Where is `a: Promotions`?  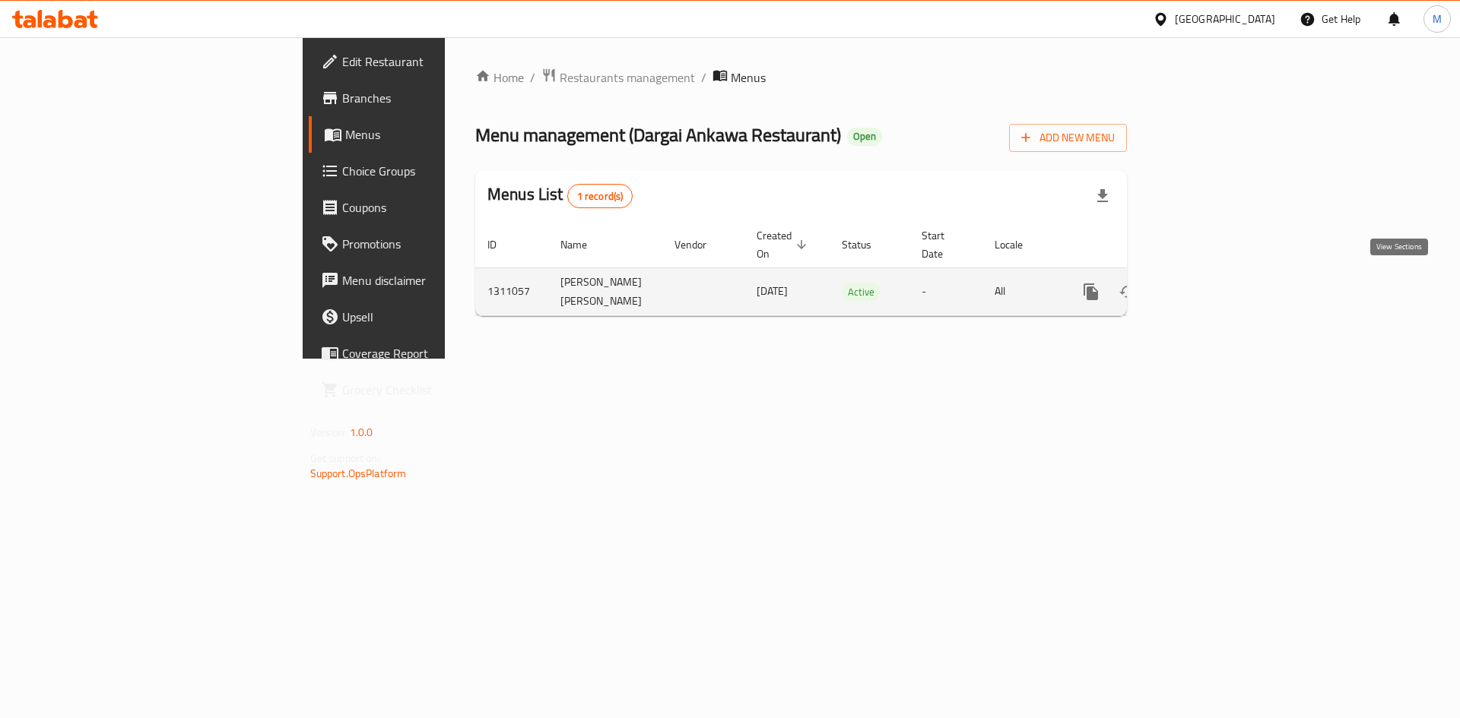 a: Promotions is located at coordinates (427, 244).